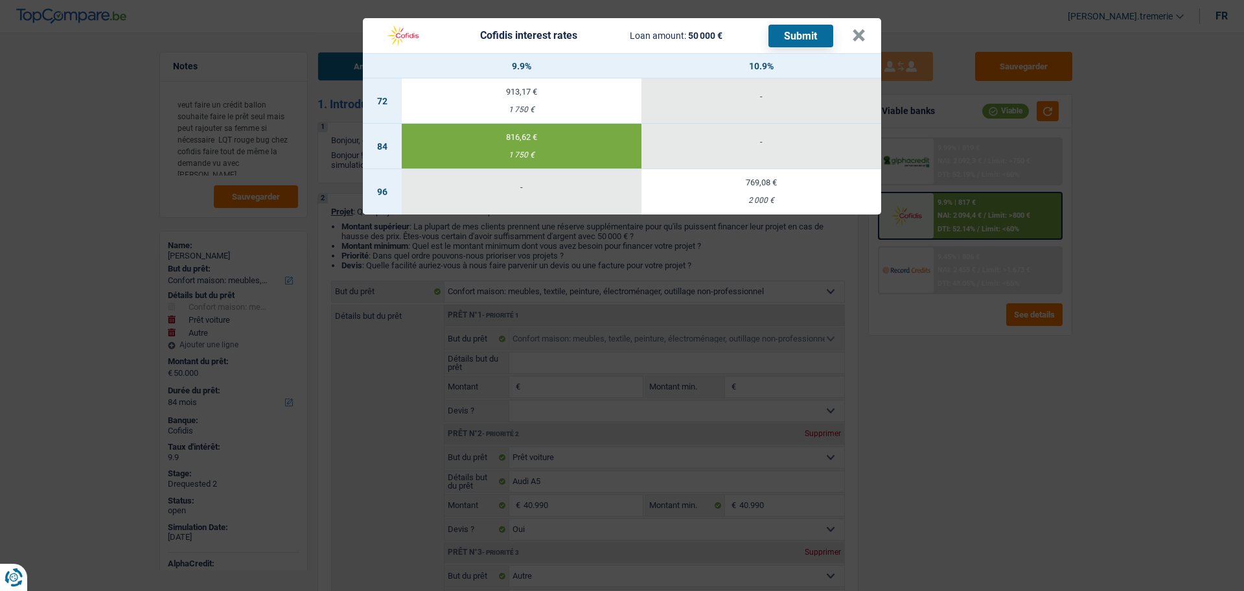  What do you see at coordinates (762, 200) in the screenshot?
I see `div: 2 000 €` at bounding box center [762, 200].